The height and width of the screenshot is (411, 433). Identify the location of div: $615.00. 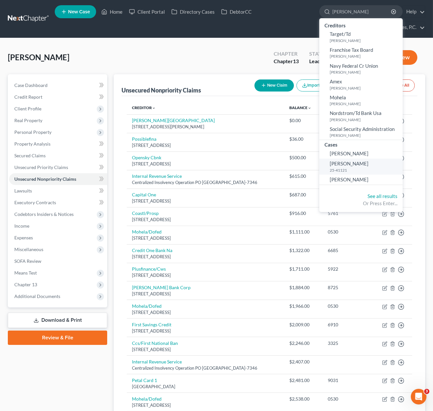
(303, 176).